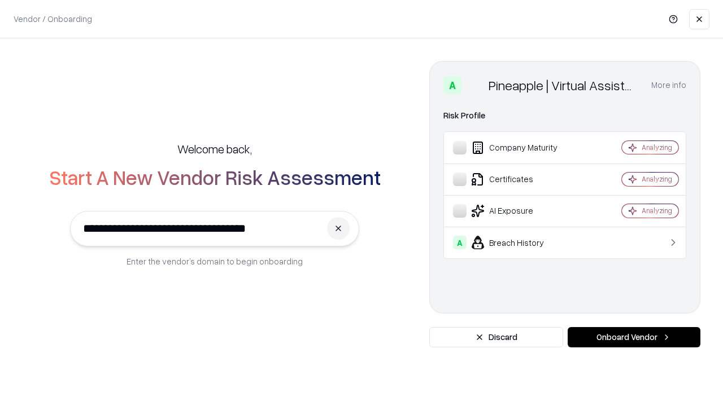 Image resolution: width=723 pixels, height=406 pixels. What do you see at coordinates (520, 180) in the screenshot?
I see `div: Certificates` at bounding box center [520, 180].